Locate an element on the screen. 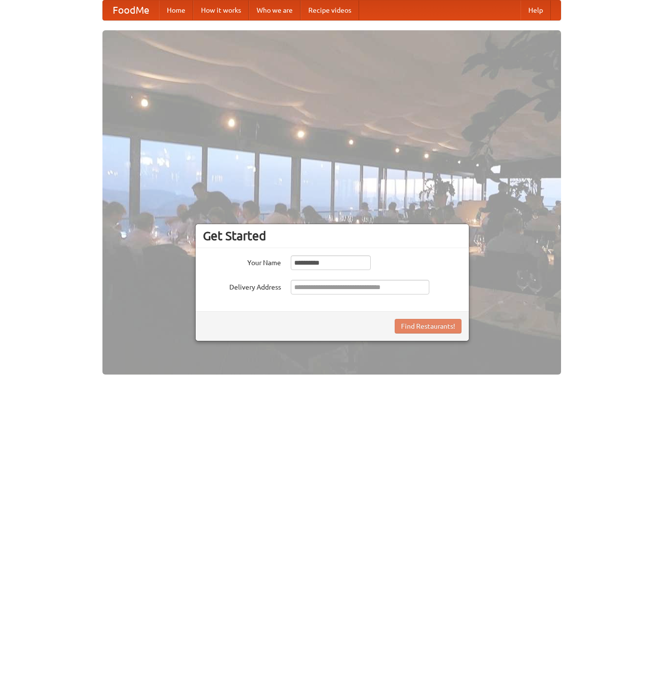 Image resolution: width=663 pixels, height=691 pixels. a: Help is located at coordinates (536, 10).